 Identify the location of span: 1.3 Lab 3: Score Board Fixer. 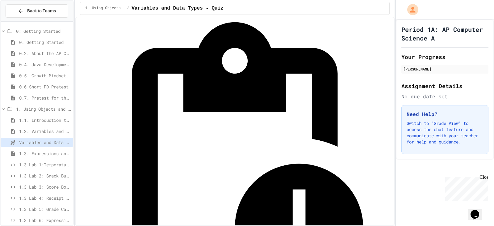
(45, 186).